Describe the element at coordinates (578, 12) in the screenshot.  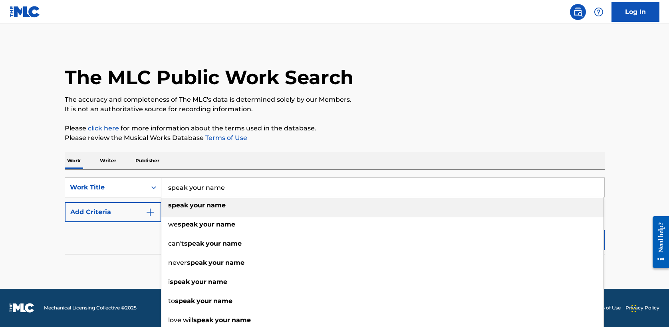
I see `img: search` at that location.